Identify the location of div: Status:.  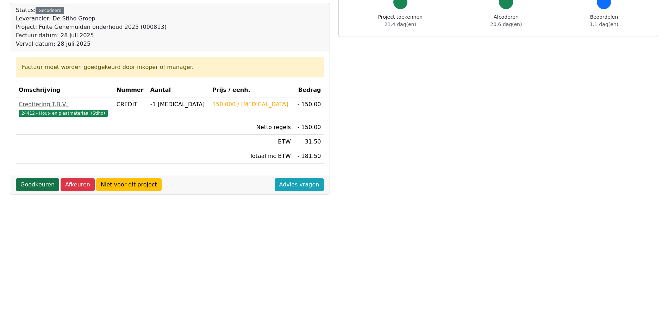
(91, 27).